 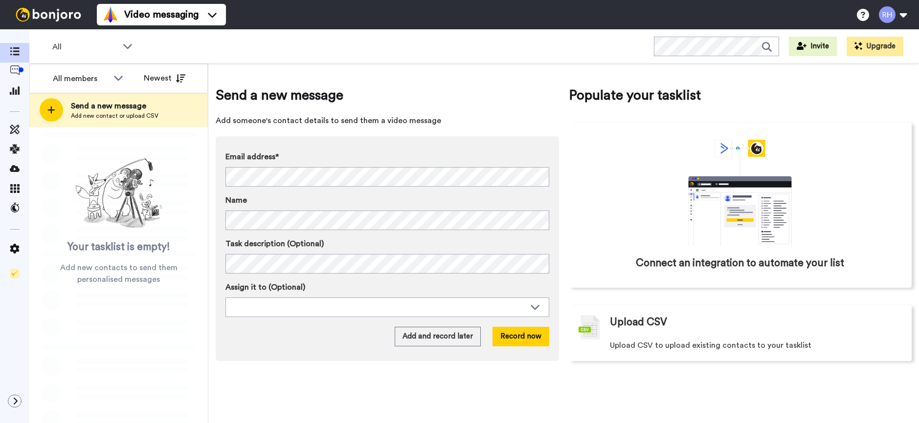 What do you see at coordinates (48, 15) in the screenshot?
I see `img: bj-logo-header-white.svg` at bounding box center [48, 15].